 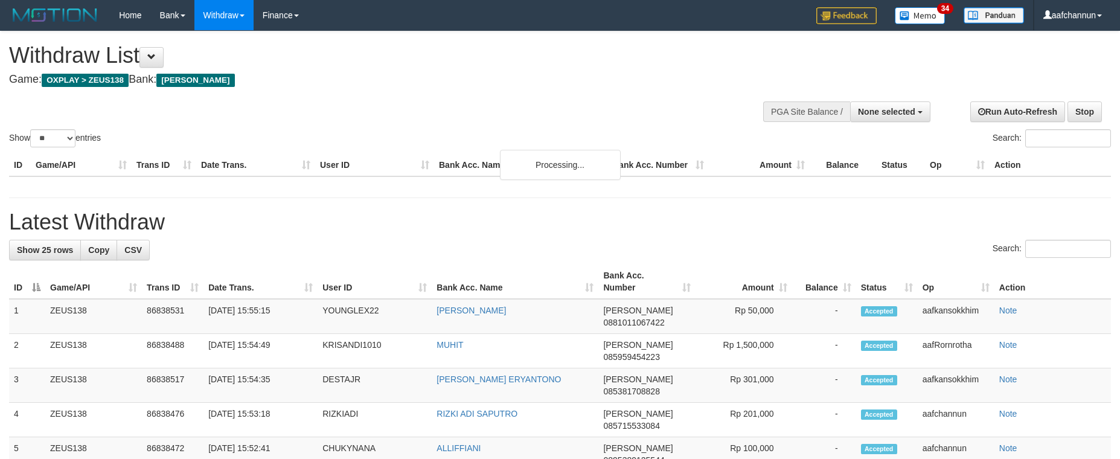 What do you see at coordinates (458, 448) in the screenshot?
I see `a: ALLIFFIANI` at bounding box center [458, 448].